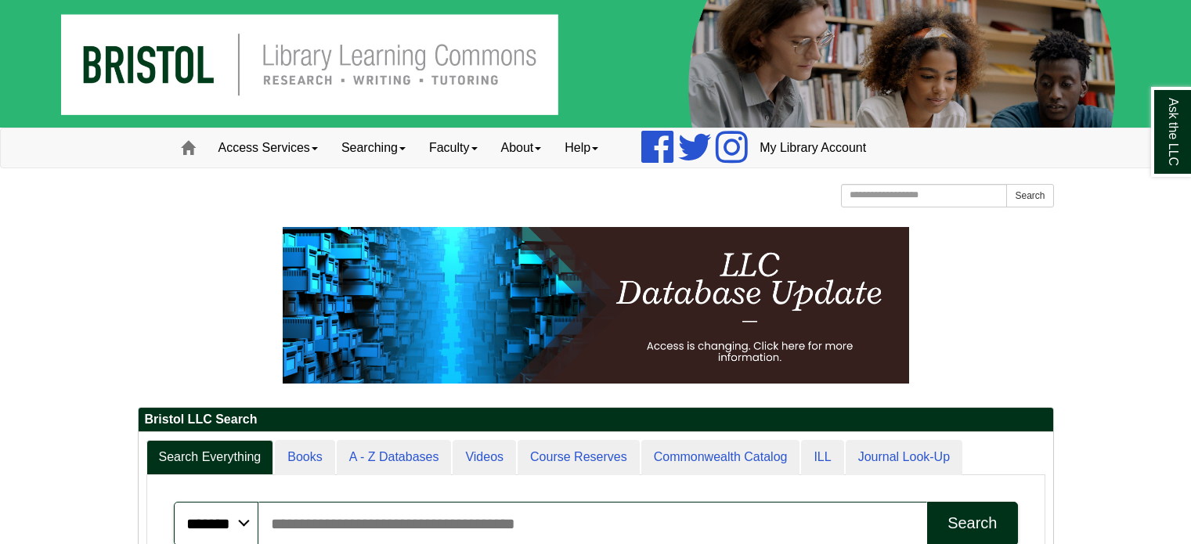 The width and height of the screenshot is (1191, 544). I want to click on a: Help, so click(581, 148).